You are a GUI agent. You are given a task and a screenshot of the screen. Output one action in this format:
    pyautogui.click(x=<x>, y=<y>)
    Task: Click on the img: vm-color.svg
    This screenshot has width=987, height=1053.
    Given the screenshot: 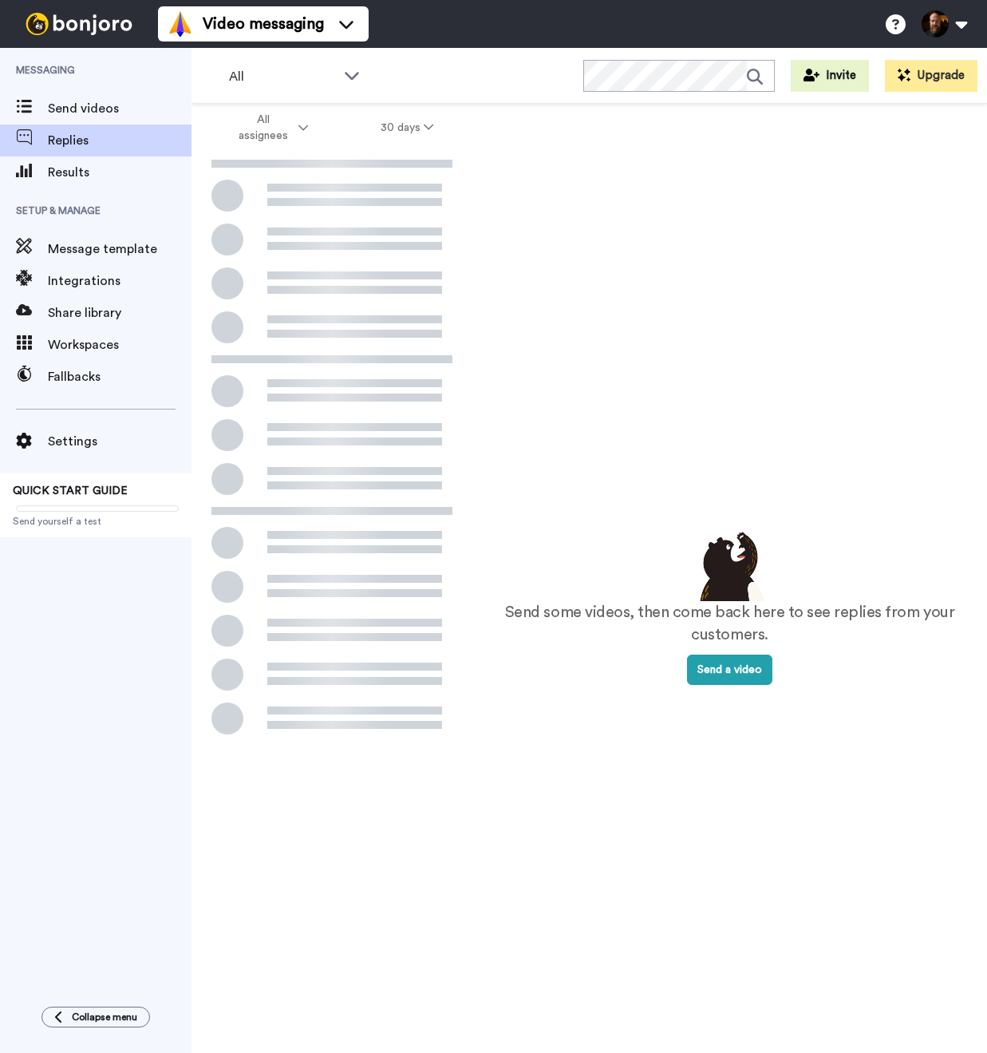 What is the action you would take?
    pyautogui.click(x=180, y=24)
    